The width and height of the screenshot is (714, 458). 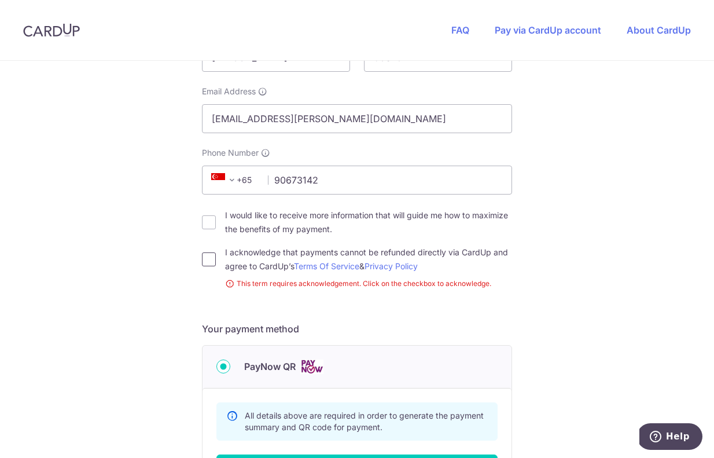 What do you see at coordinates (368, 283) in the screenshot?
I see `small: This term requires acknowledgement. Click on the checkbox to acknowledge.` at bounding box center [368, 283].